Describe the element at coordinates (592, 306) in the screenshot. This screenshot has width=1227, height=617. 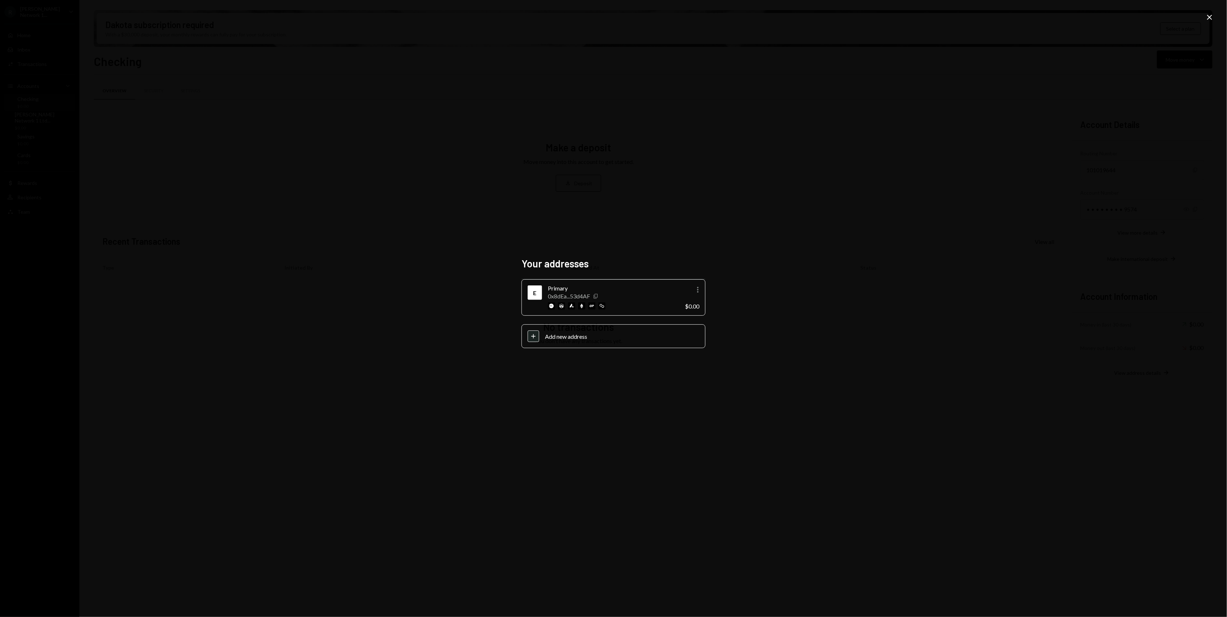
I see `img: optimism-mainnet` at that location.